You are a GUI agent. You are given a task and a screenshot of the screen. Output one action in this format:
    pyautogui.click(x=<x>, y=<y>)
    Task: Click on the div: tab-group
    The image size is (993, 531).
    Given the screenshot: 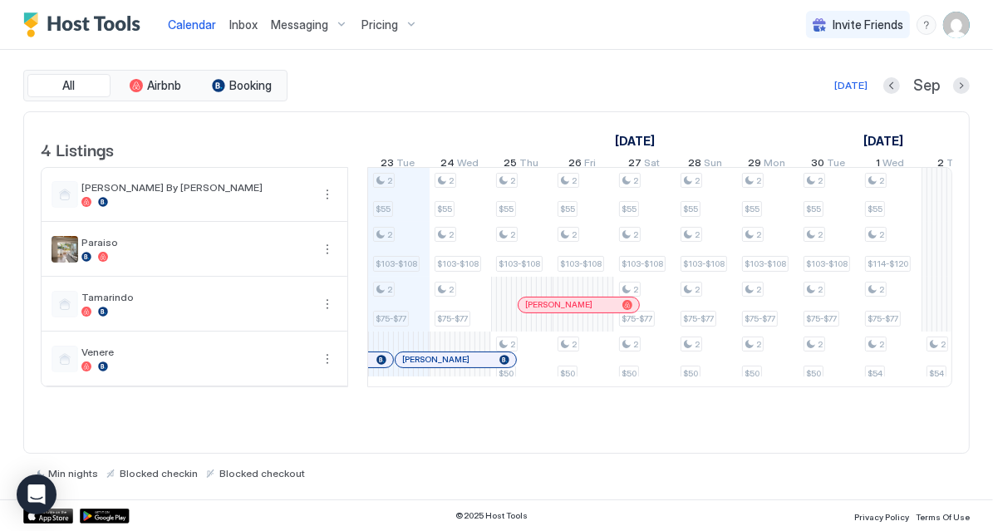 What is the action you would take?
    pyautogui.click(x=155, y=86)
    